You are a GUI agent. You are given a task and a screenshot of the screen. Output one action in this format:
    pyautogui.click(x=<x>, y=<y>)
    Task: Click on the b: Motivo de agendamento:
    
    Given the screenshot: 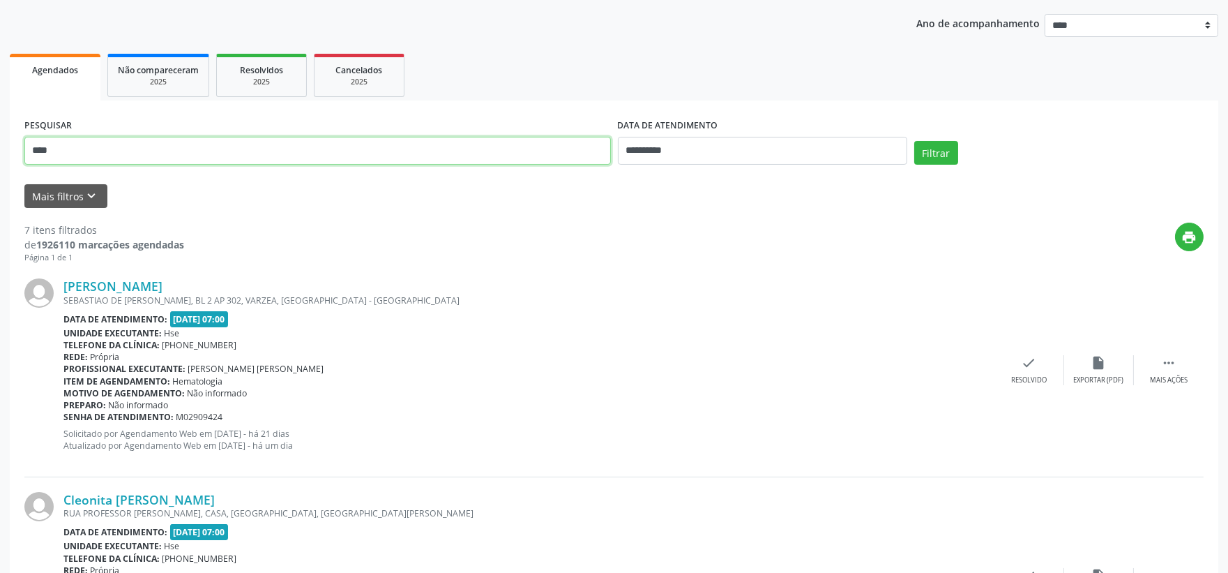 What is the action you would take?
    pyautogui.click(x=124, y=393)
    